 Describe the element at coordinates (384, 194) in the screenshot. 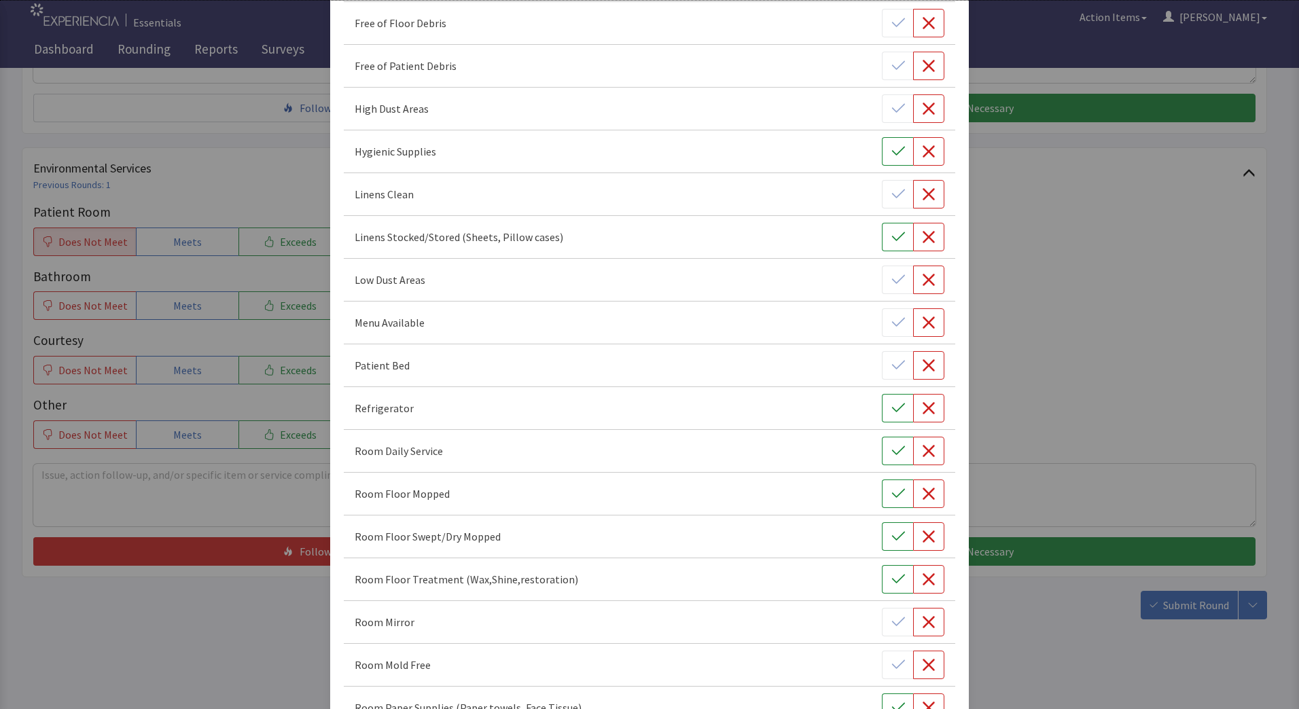

I see `p: Linens Clean` at that location.